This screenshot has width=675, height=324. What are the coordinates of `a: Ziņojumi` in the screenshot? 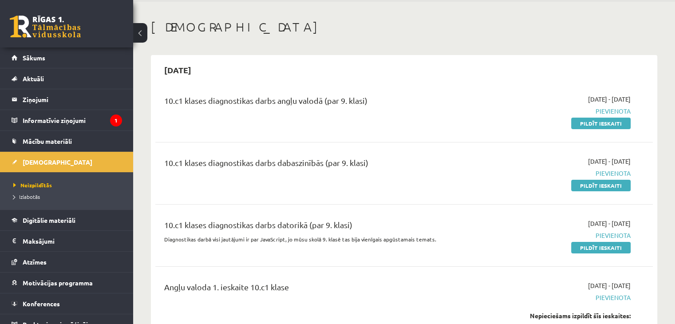 It's located at (67, 99).